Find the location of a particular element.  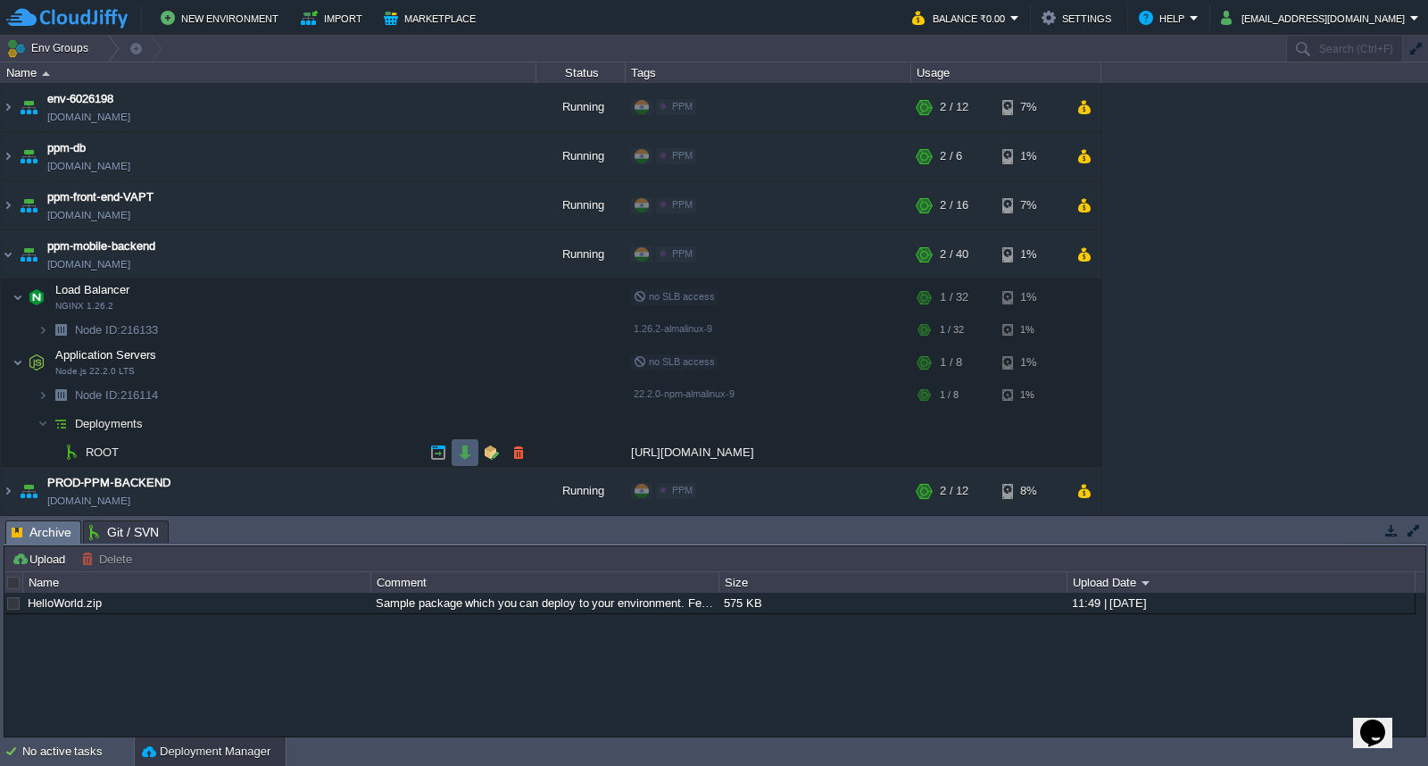

button: Marketplace is located at coordinates (432, 18).